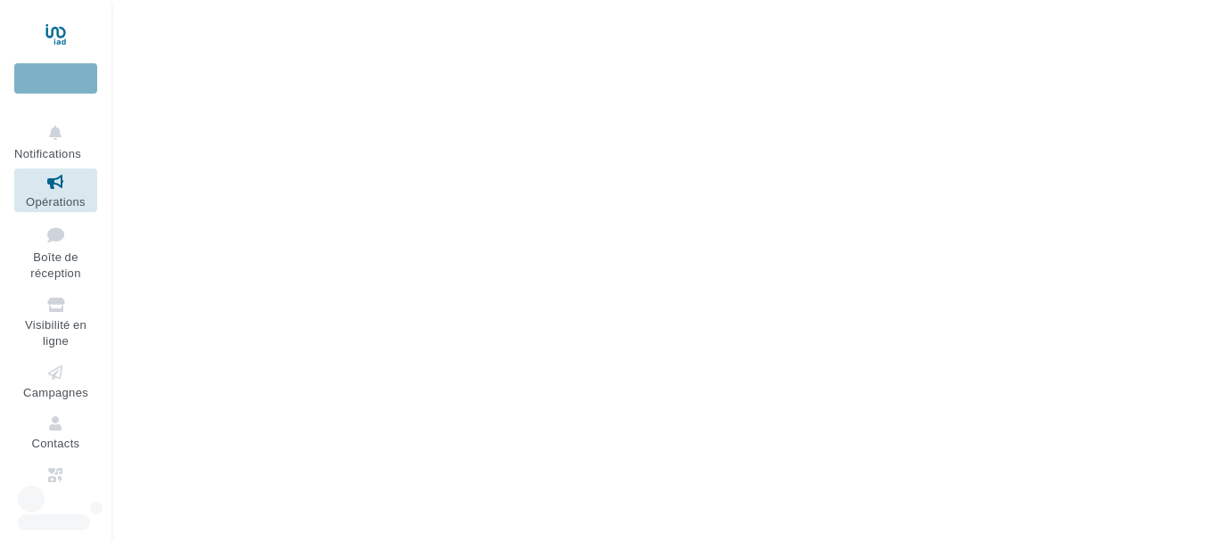 This screenshot has height=541, width=1218. Describe the element at coordinates (56, 443) in the screenshot. I see `span: Contacts` at that location.